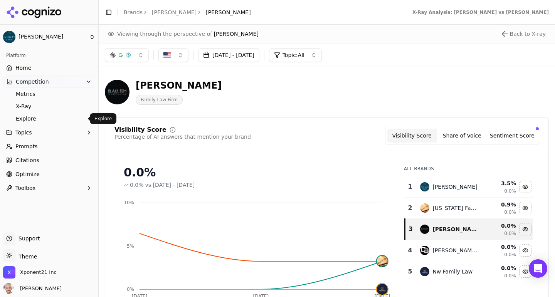 The height and width of the screenshot is (297, 555). I want to click on a: X-Ray, so click(49, 106).